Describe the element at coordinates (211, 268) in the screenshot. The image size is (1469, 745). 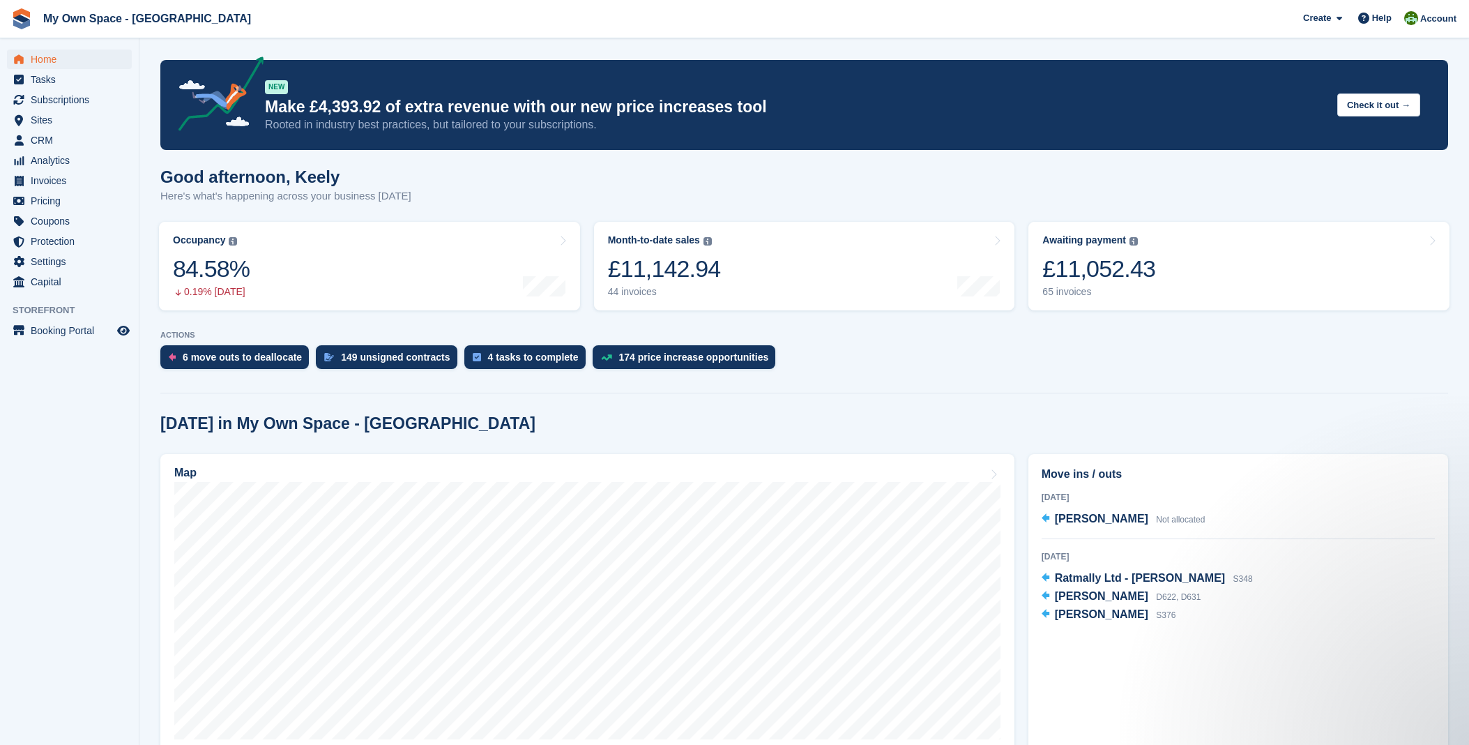
I see `div: 84.58%` at that location.